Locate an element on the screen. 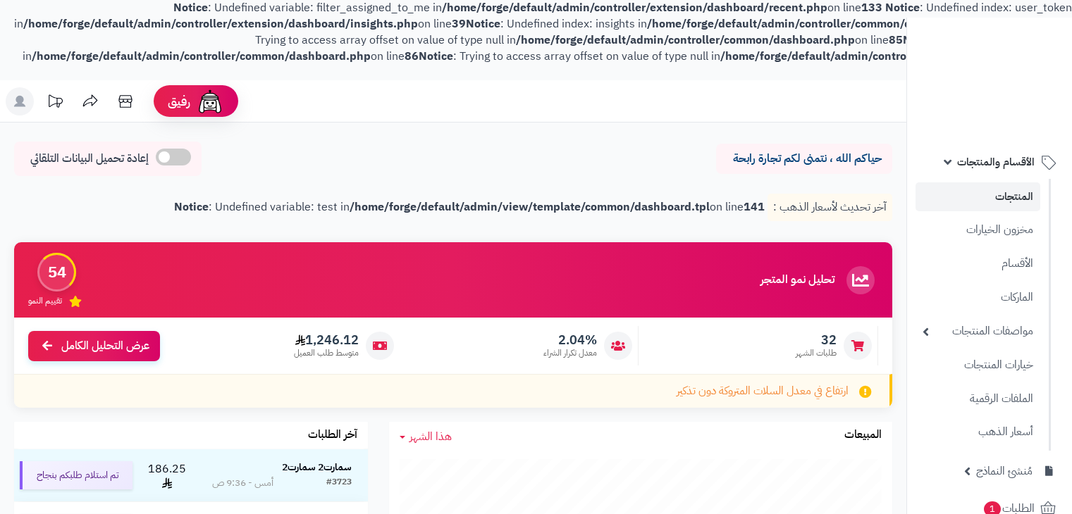  span: 1,246.12 is located at coordinates (326, 340).